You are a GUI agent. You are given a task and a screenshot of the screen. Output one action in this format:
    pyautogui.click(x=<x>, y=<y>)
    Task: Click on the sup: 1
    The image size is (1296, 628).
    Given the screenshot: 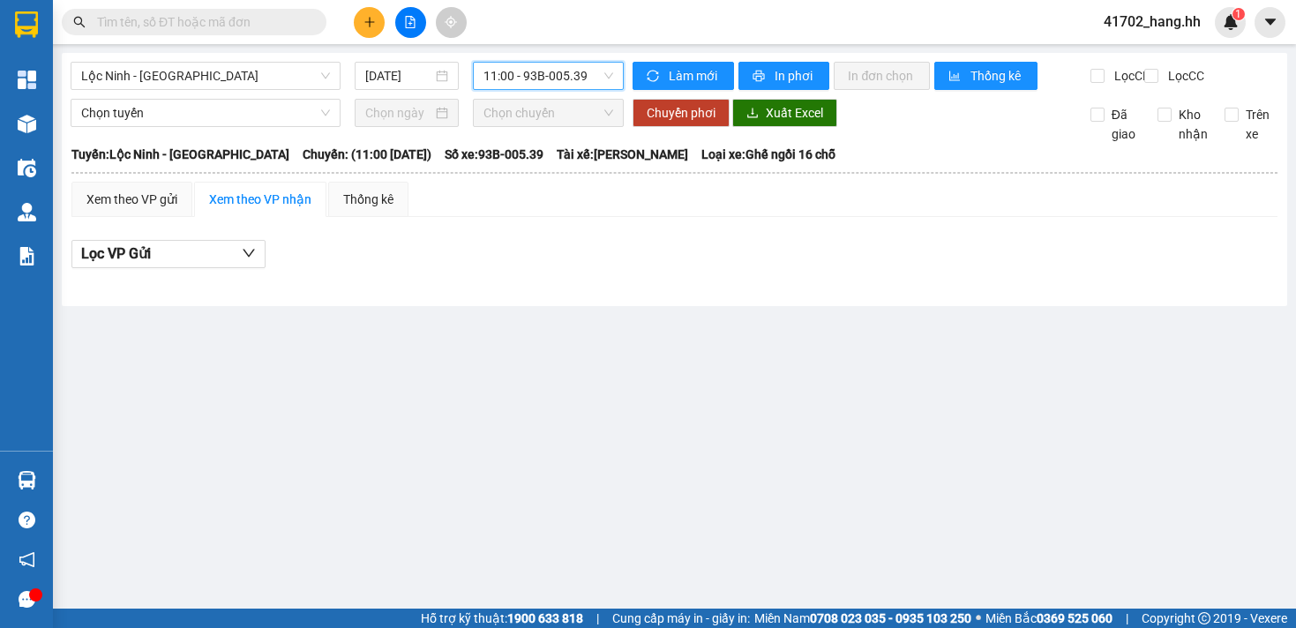 What is the action you would take?
    pyautogui.click(x=1238, y=14)
    